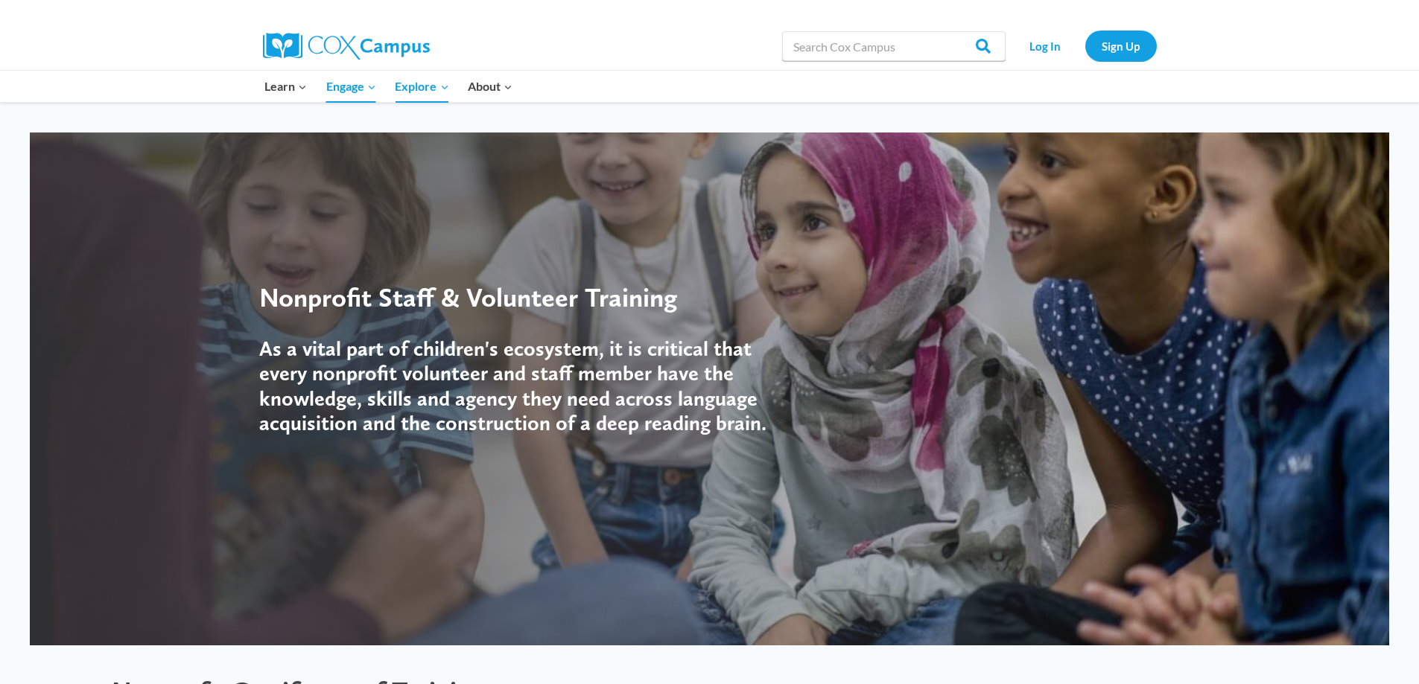 The image size is (1419, 684). Describe the element at coordinates (1121, 45) in the screenshot. I see `a: Sign Up` at that location.